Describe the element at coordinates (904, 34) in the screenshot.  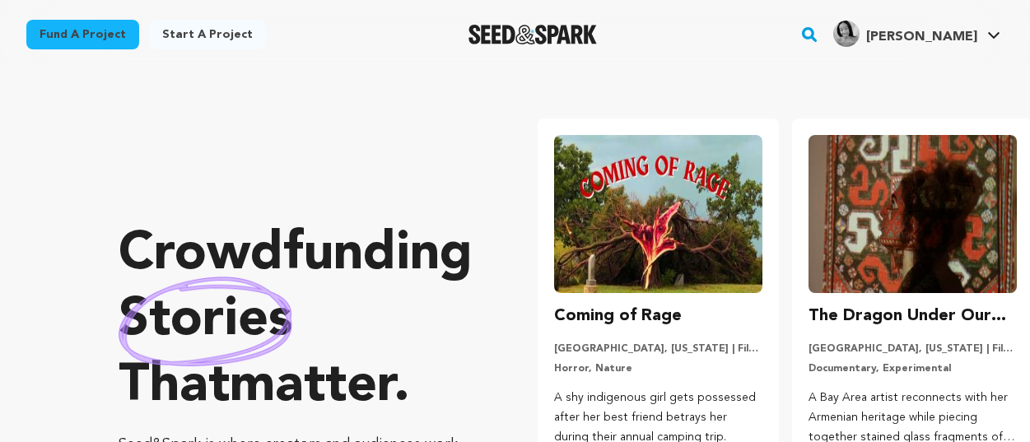
I see `div: Femi B.'s Profile` at that location.